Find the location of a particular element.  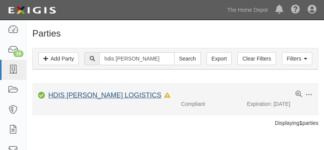

a: Filters is located at coordinates (297, 59).